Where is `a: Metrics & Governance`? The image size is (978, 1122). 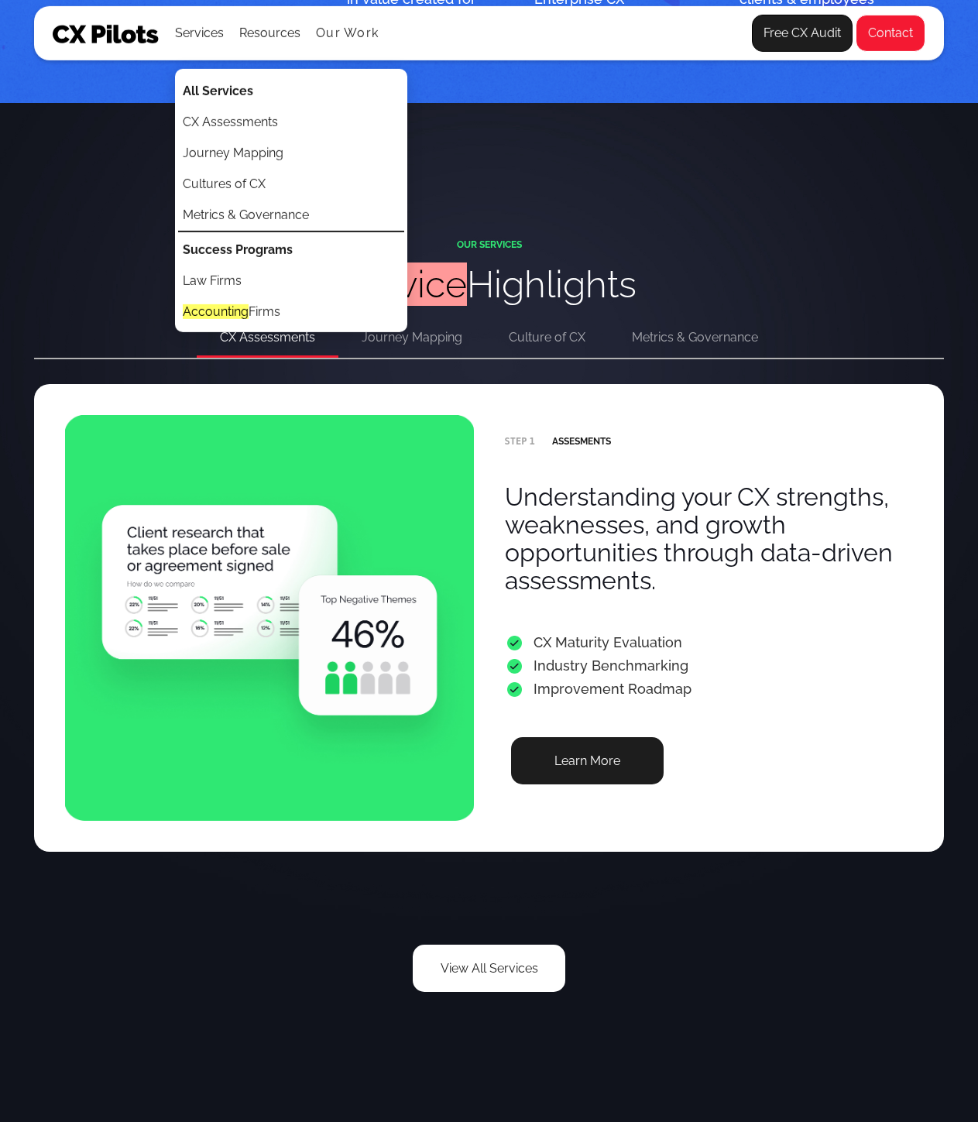
a: Metrics & Governance is located at coordinates (245, 216).